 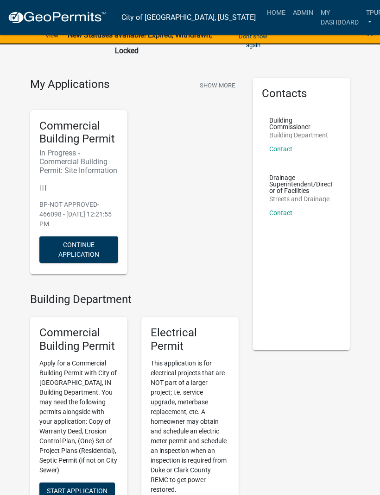 I want to click on p: This application is for electrical projects that are NOT part of a larger project; i.e. service u..., so click(x=190, y=427).